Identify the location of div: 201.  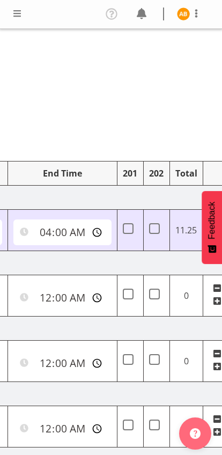
(130, 173).